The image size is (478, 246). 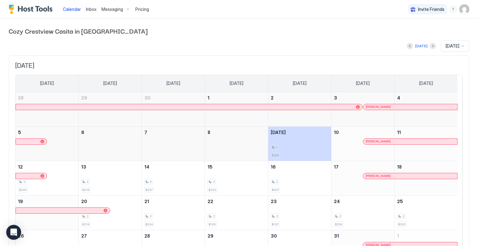 What do you see at coordinates (337, 202) in the screenshot?
I see `span: 24` at bounding box center [337, 202].